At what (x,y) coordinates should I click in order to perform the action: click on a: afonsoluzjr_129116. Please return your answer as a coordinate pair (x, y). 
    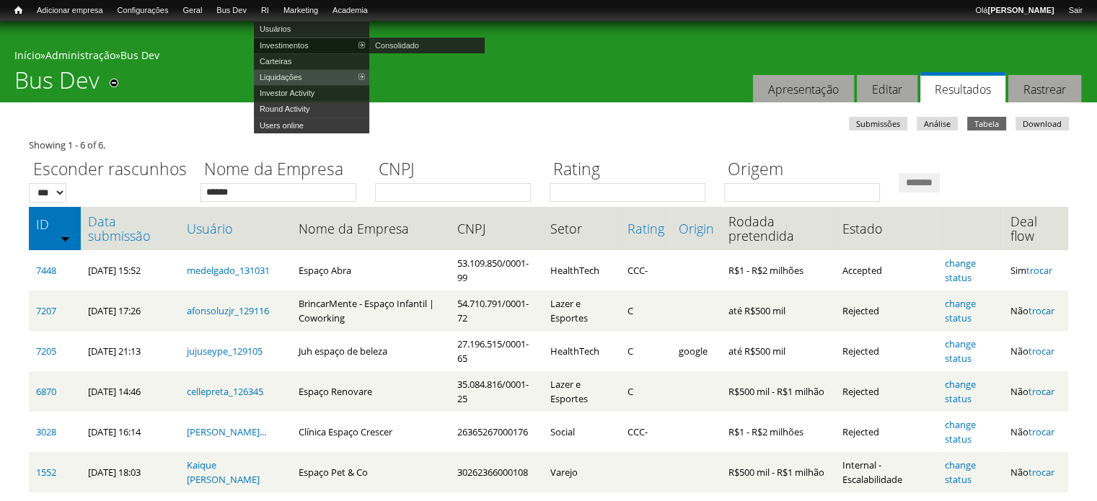
    Looking at the image, I should click on (228, 311).